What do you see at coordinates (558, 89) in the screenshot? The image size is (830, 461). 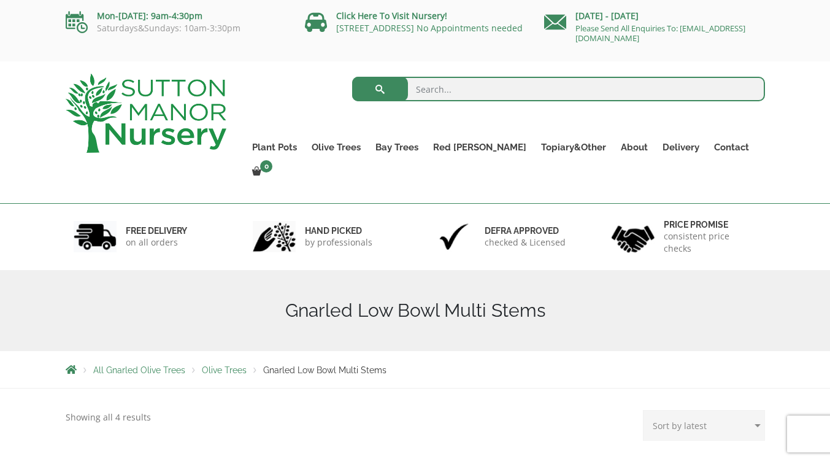 I see `input: Search...` at bounding box center [558, 89].